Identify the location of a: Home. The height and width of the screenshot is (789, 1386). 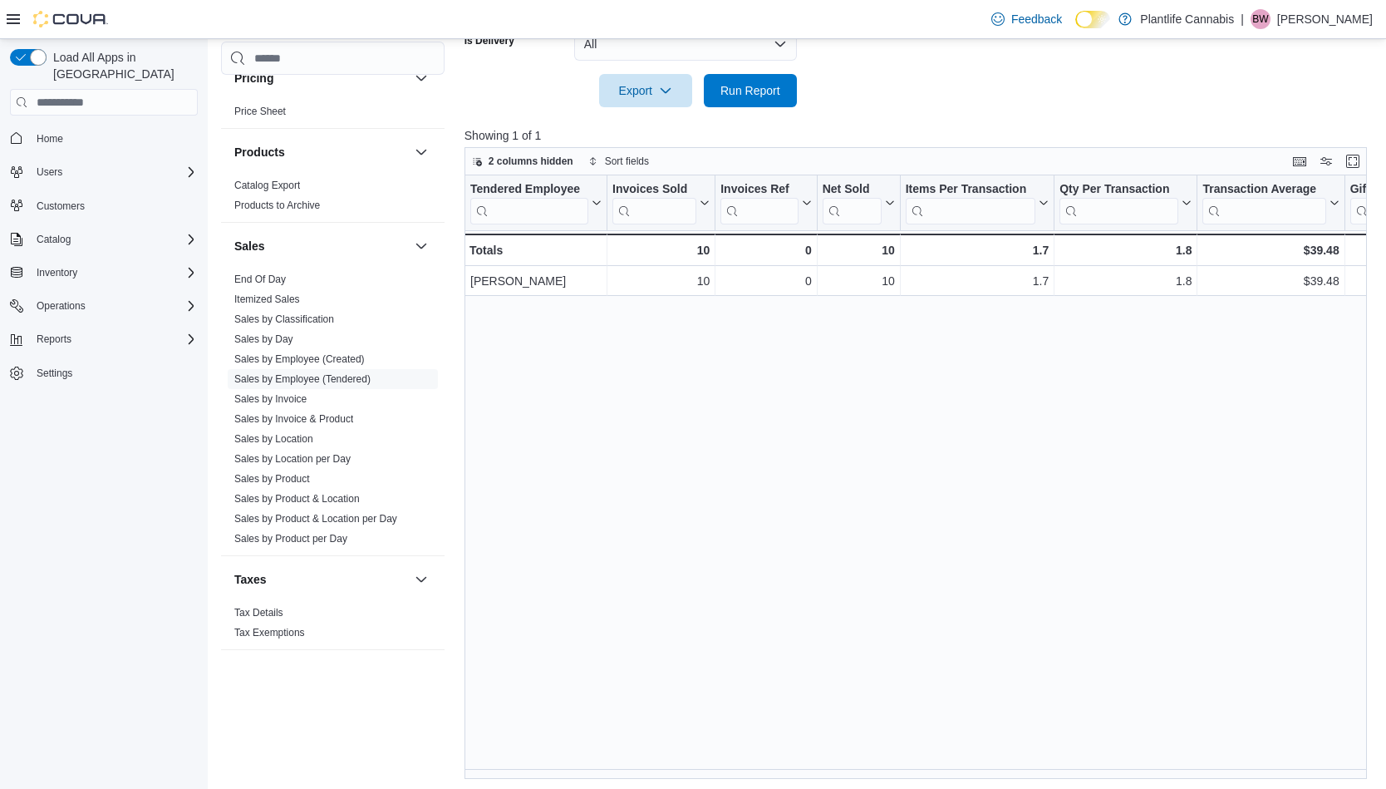
(50, 139).